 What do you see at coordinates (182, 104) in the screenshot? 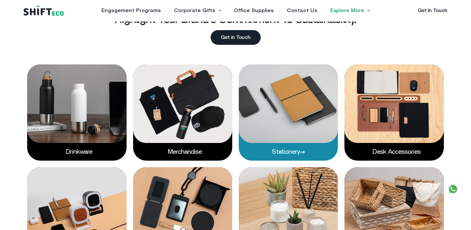
I see `img: Merchandise.png` at bounding box center [182, 104].